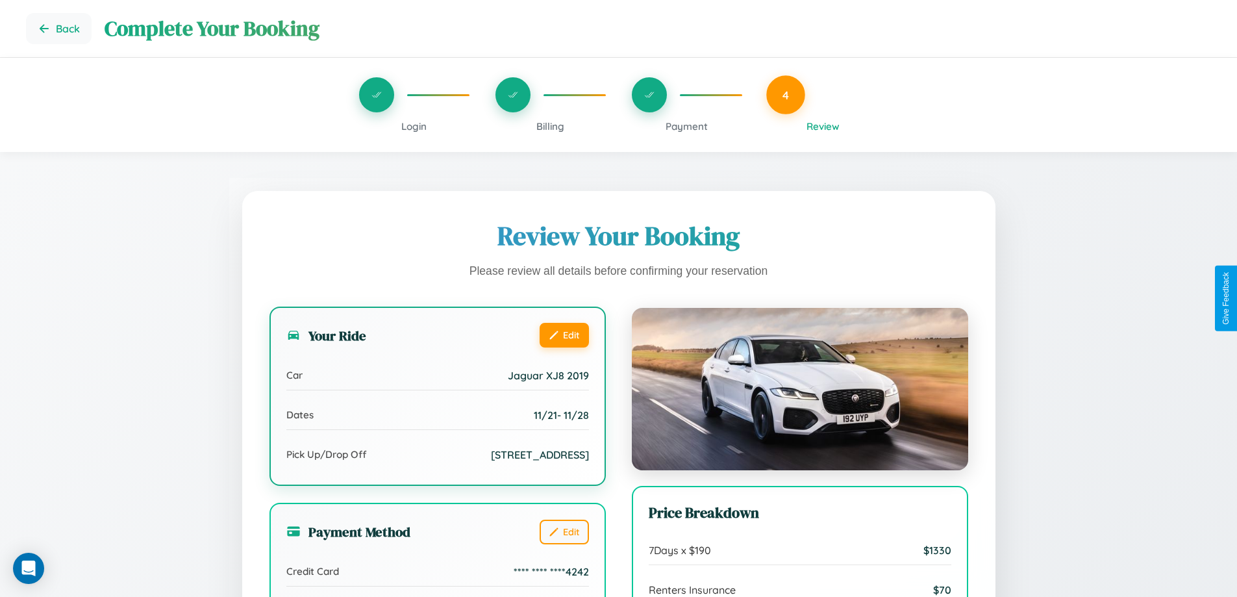 The height and width of the screenshot is (597, 1237). What do you see at coordinates (29, 568) in the screenshot?
I see `div: Open Intercom Messenger` at bounding box center [29, 568].